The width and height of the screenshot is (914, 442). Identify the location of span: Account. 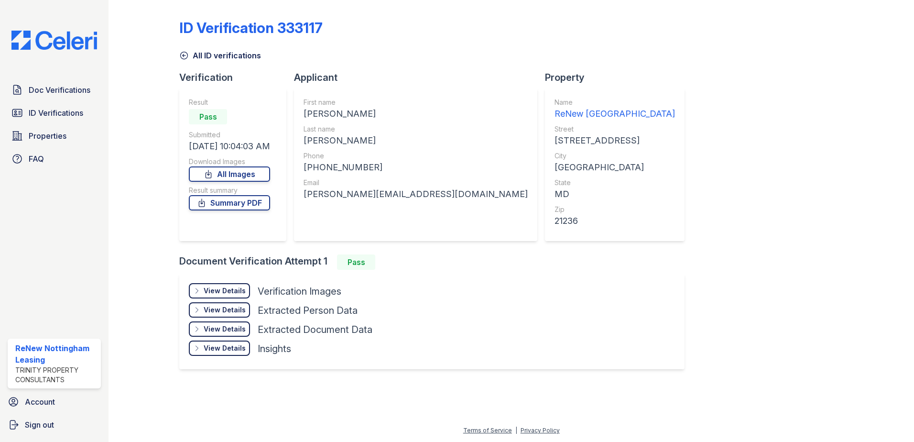
(40, 402).